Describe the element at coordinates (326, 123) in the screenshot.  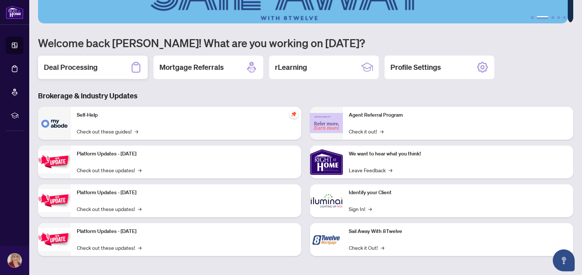
I see `img: Agent Referral Program` at that location.